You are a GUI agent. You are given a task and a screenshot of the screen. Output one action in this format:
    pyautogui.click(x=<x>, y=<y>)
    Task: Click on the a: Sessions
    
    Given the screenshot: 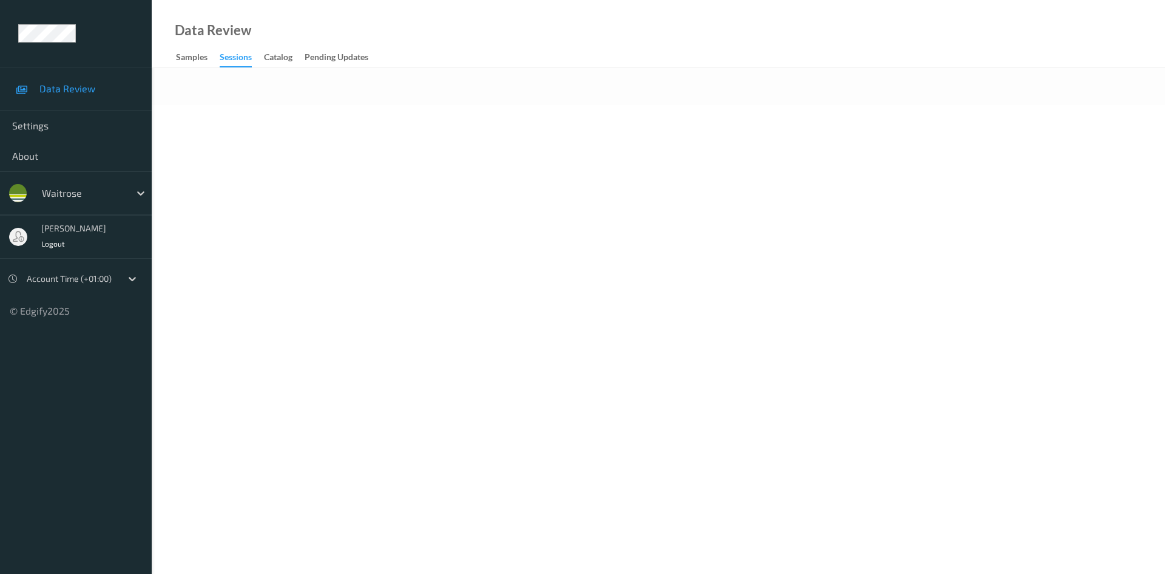 What is the action you would take?
    pyautogui.click(x=242, y=58)
    